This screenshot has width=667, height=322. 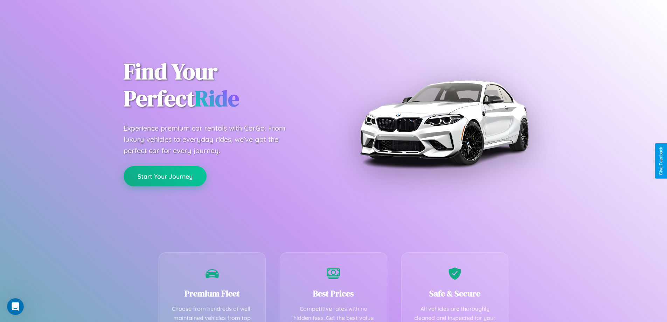 I want to click on span: Ride, so click(x=217, y=98).